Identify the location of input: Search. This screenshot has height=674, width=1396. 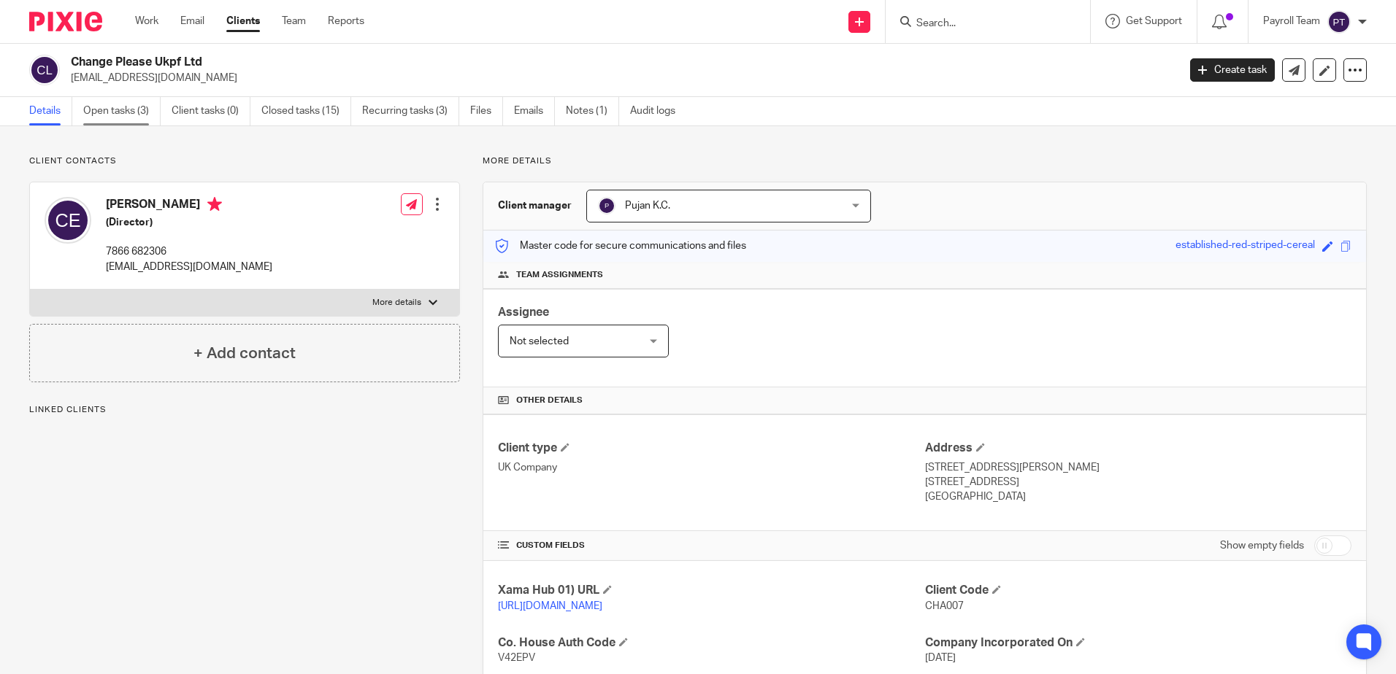
(980, 24).